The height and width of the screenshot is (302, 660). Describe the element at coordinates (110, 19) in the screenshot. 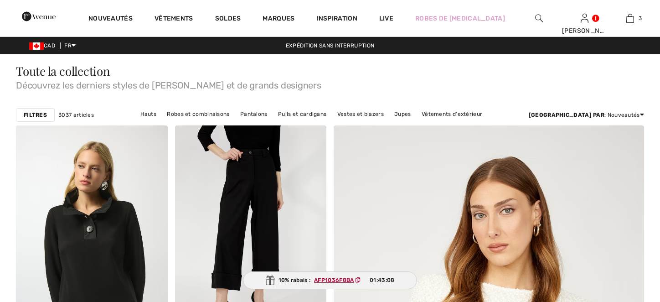

I see `a: Nouveautés` at that location.